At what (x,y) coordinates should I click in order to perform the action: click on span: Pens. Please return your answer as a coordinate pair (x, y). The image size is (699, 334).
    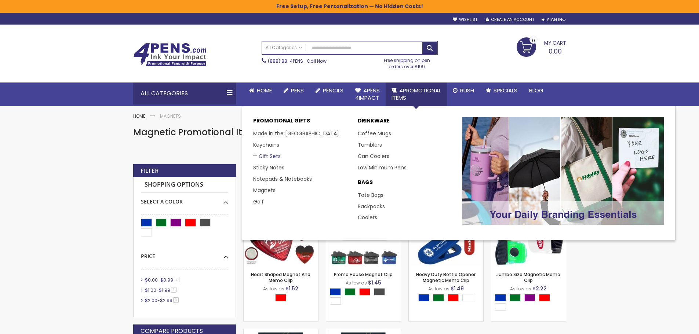
    Looking at the image, I should click on (297, 90).